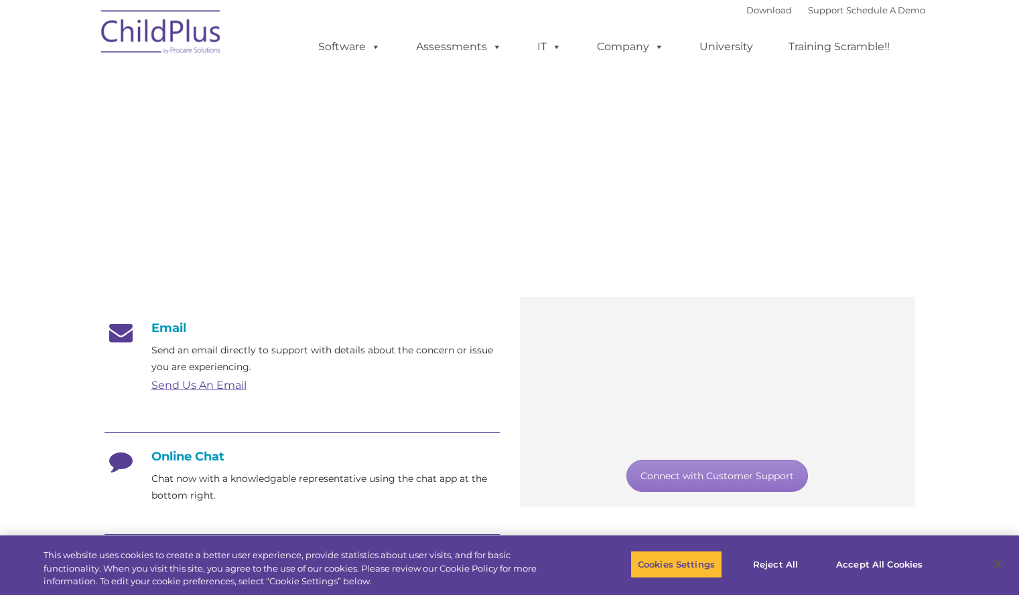 The height and width of the screenshot is (595, 1019). I want to click on button: Reject All, so click(775, 565).